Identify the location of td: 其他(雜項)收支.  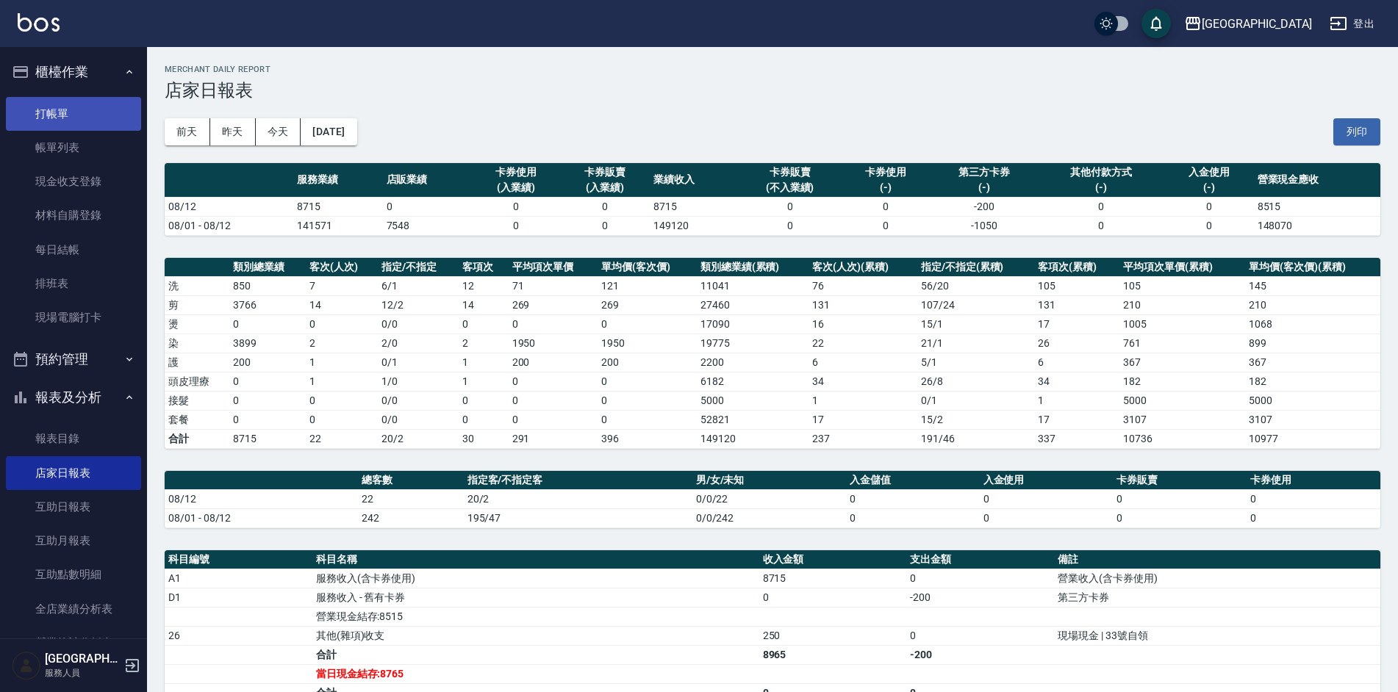
(536, 636).